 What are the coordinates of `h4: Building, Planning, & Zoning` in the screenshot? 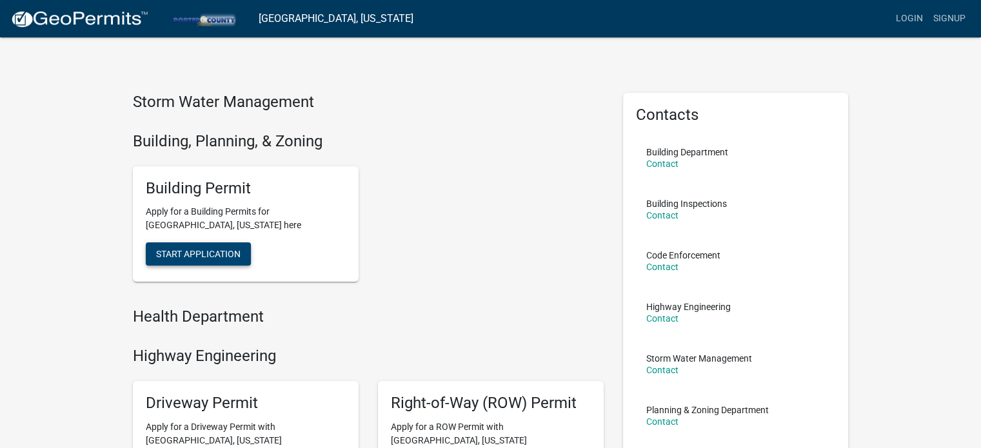 It's located at (368, 141).